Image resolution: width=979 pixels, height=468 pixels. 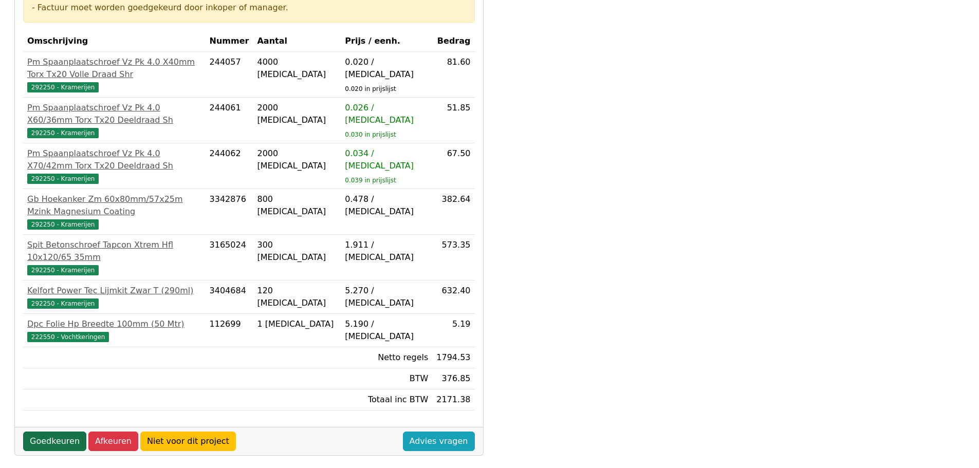 I want to click on td: 5.19, so click(x=453, y=331).